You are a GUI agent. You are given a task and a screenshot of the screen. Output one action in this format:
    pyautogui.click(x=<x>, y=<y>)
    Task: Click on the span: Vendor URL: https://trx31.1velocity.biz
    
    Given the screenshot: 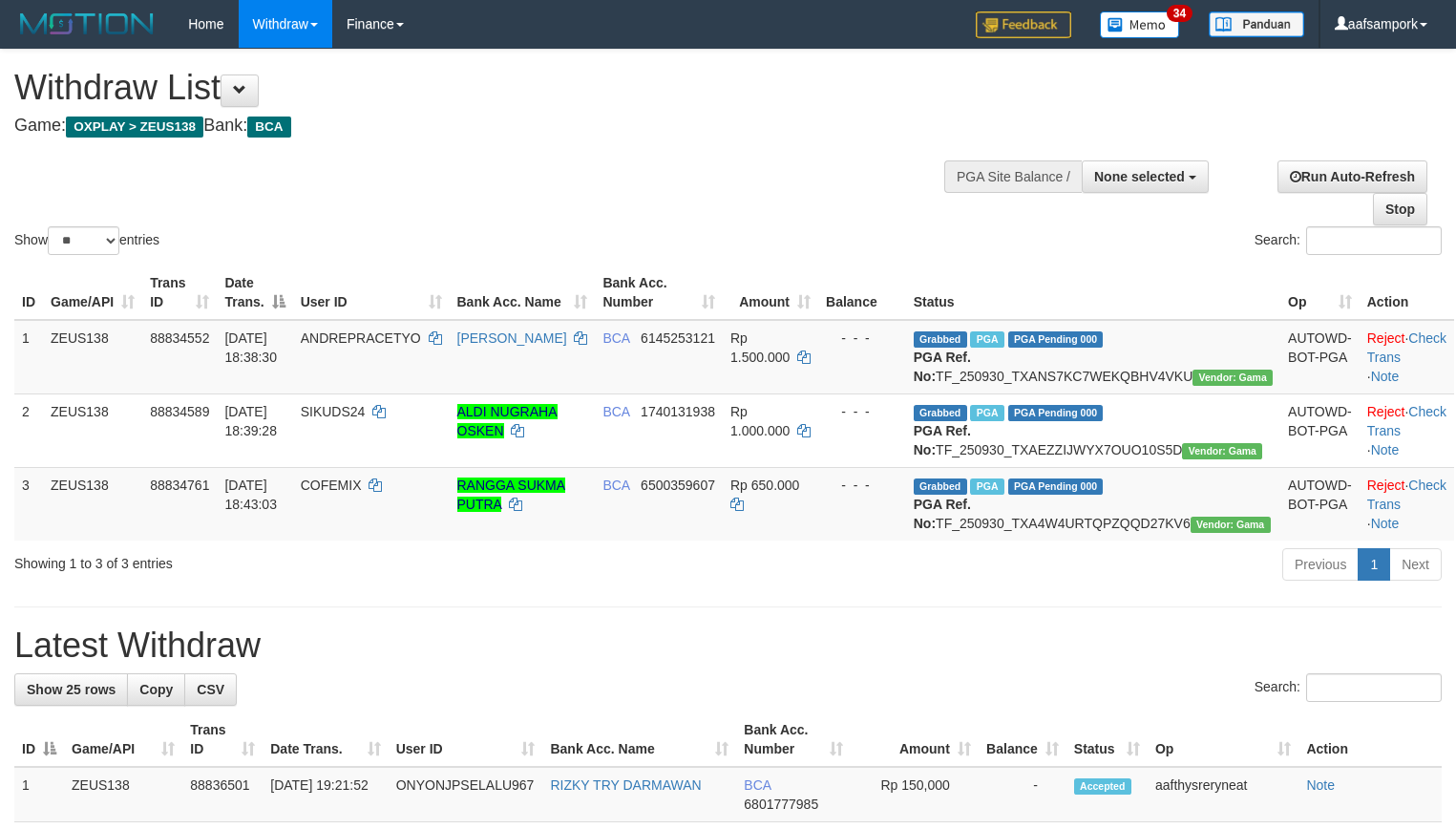 What is the action you would take?
    pyautogui.click(x=1222, y=451)
    